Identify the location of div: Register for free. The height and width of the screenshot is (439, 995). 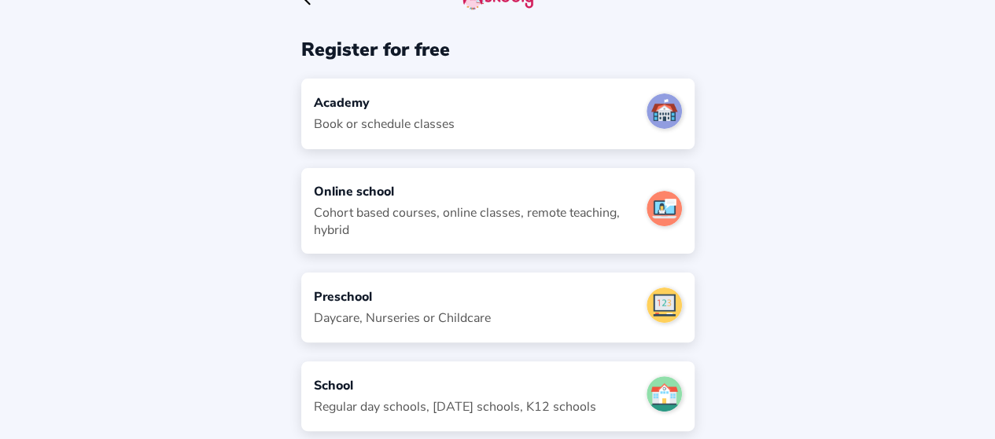
(498, 50).